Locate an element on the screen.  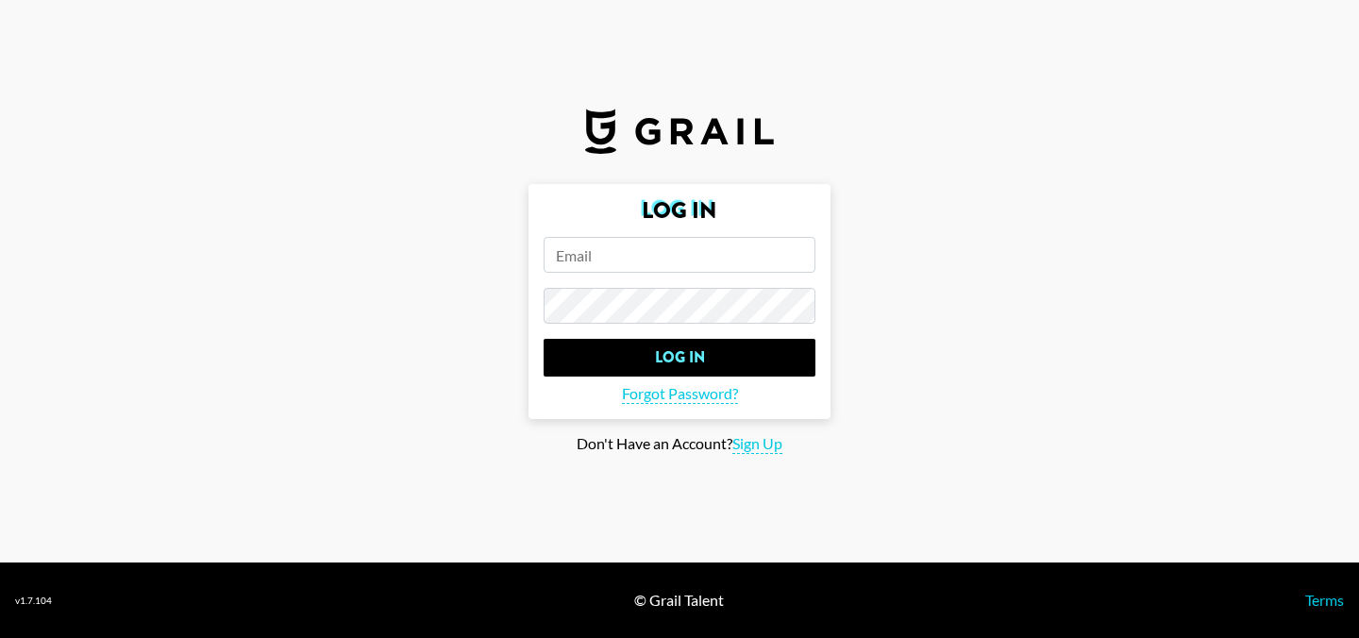
div: © Grail Talent is located at coordinates (679, 600).